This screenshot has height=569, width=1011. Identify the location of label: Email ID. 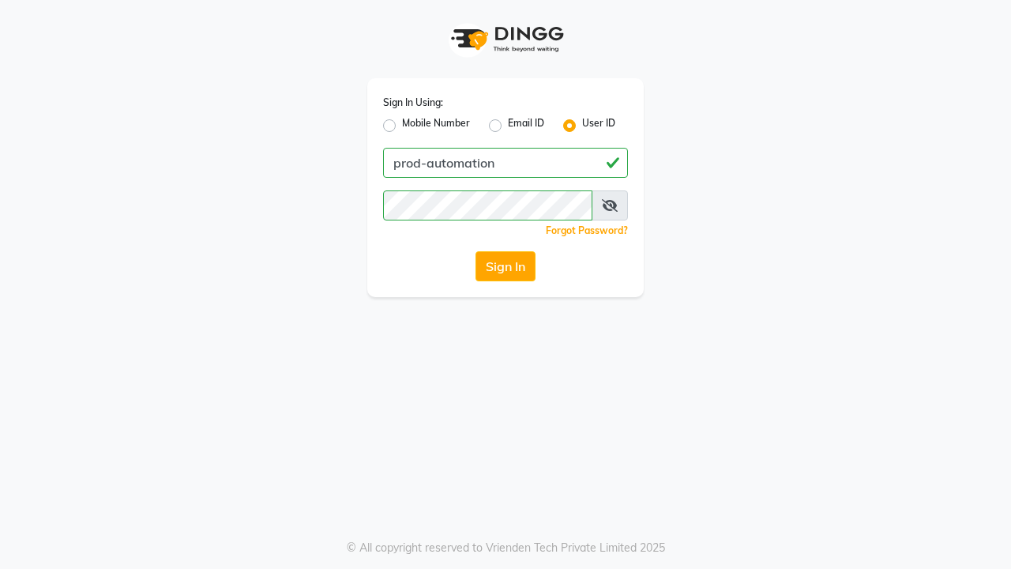
(526, 126).